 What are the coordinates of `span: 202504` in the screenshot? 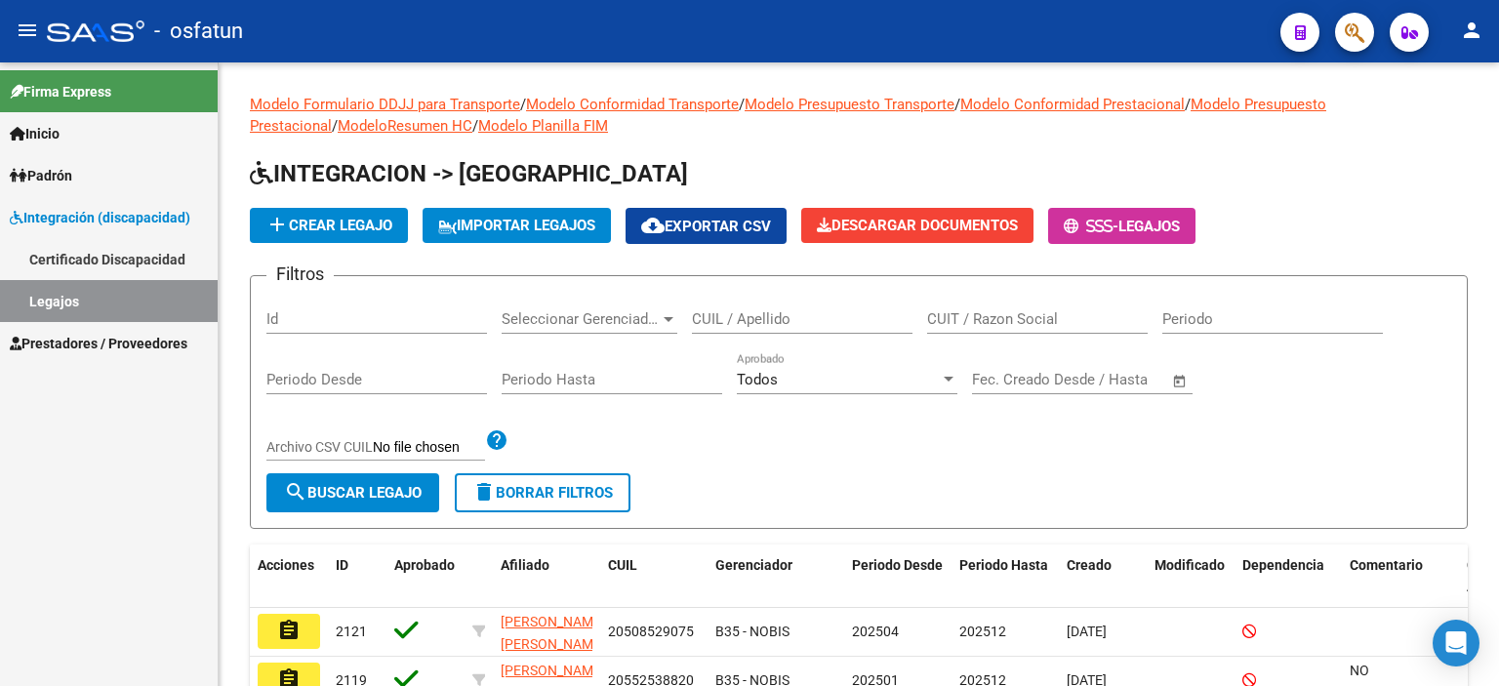 It's located at (875, 631).